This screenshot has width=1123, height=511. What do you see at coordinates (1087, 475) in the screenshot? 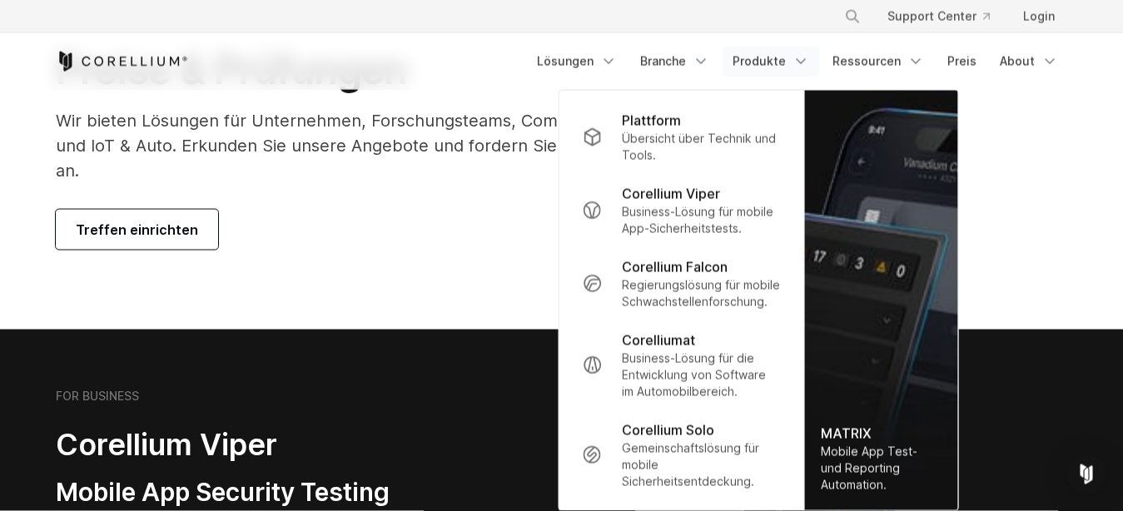
I see `div: Open Intercom Messenger` at bounding box center [1087, 475].